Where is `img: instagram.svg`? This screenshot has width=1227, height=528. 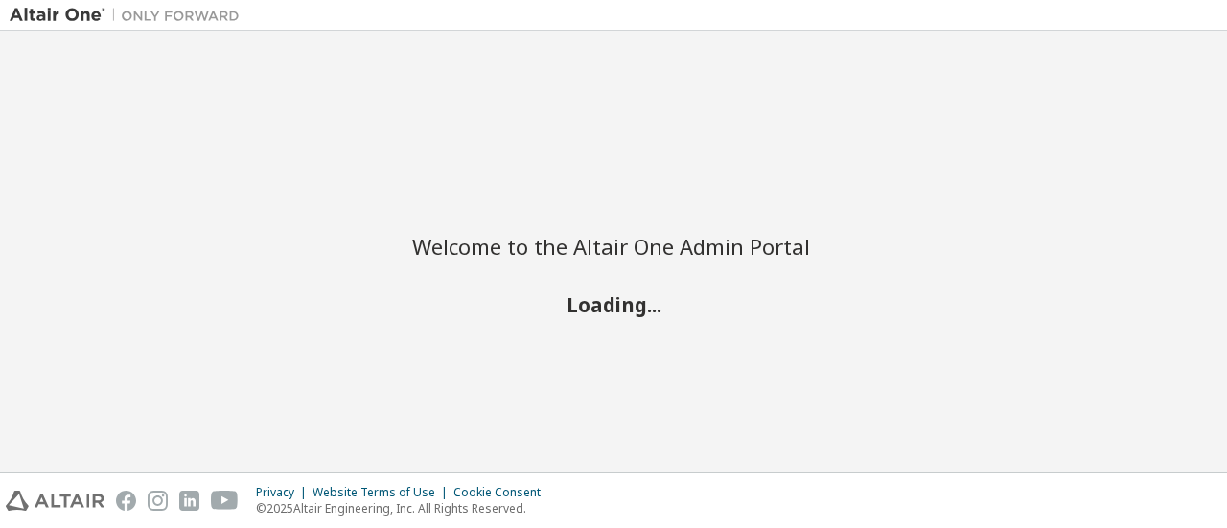
img: instagram.svg is located at coordinates (157, 501).